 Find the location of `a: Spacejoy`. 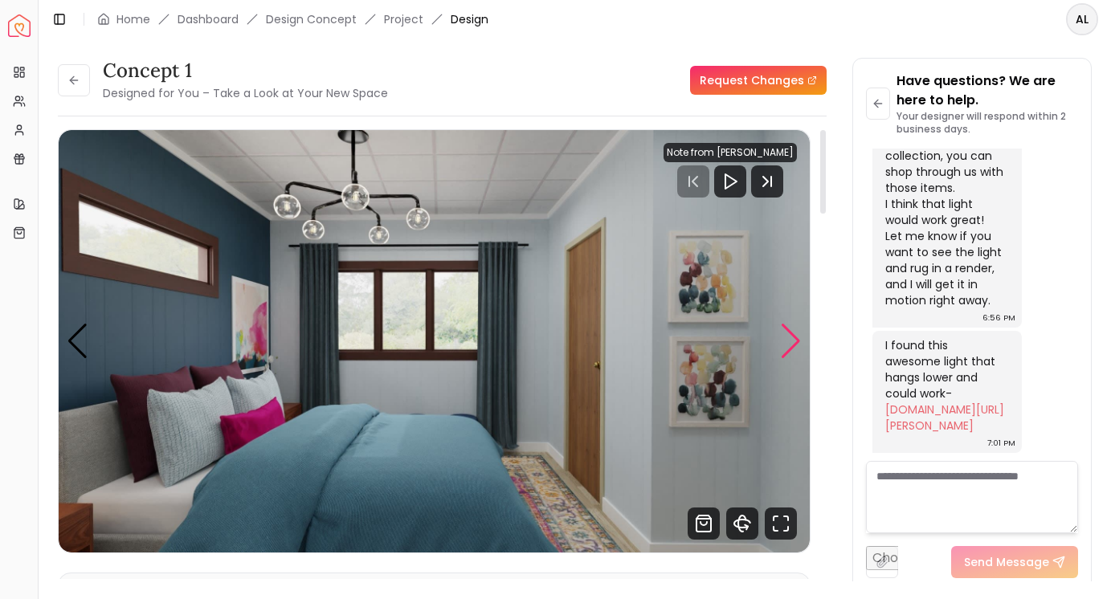

a: Spacejoy is located at coordinates (19, 26).